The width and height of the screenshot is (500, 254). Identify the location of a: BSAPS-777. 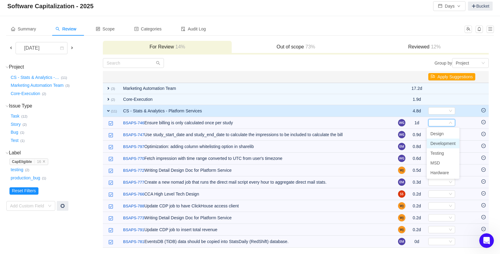
(133, 183).